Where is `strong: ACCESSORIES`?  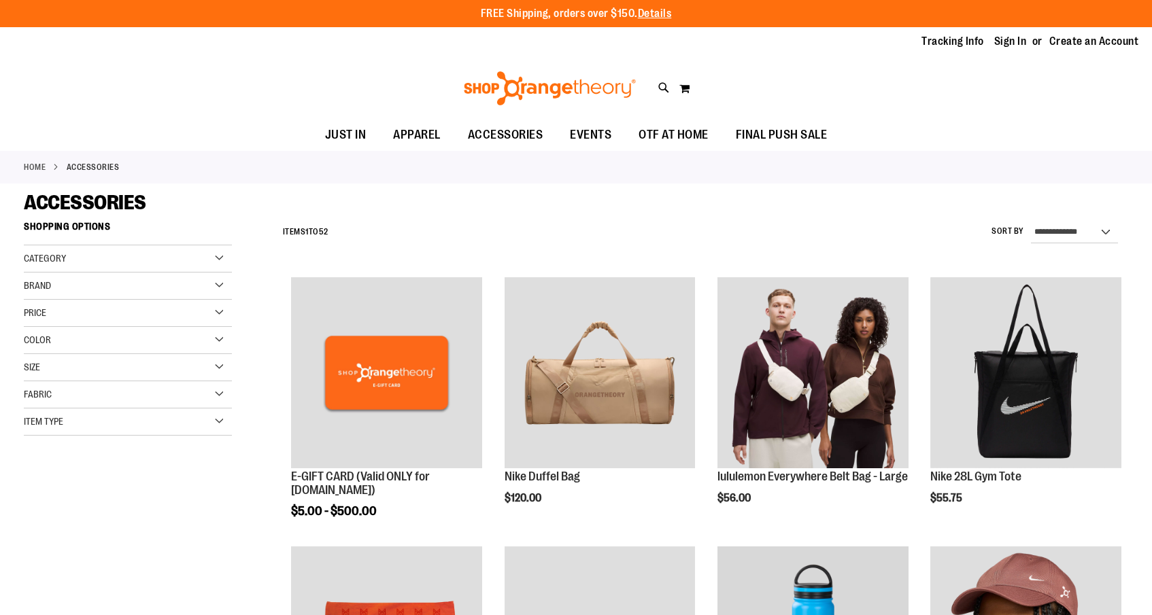 strong: ACCESSORIES is located at coordinates (93, 167).